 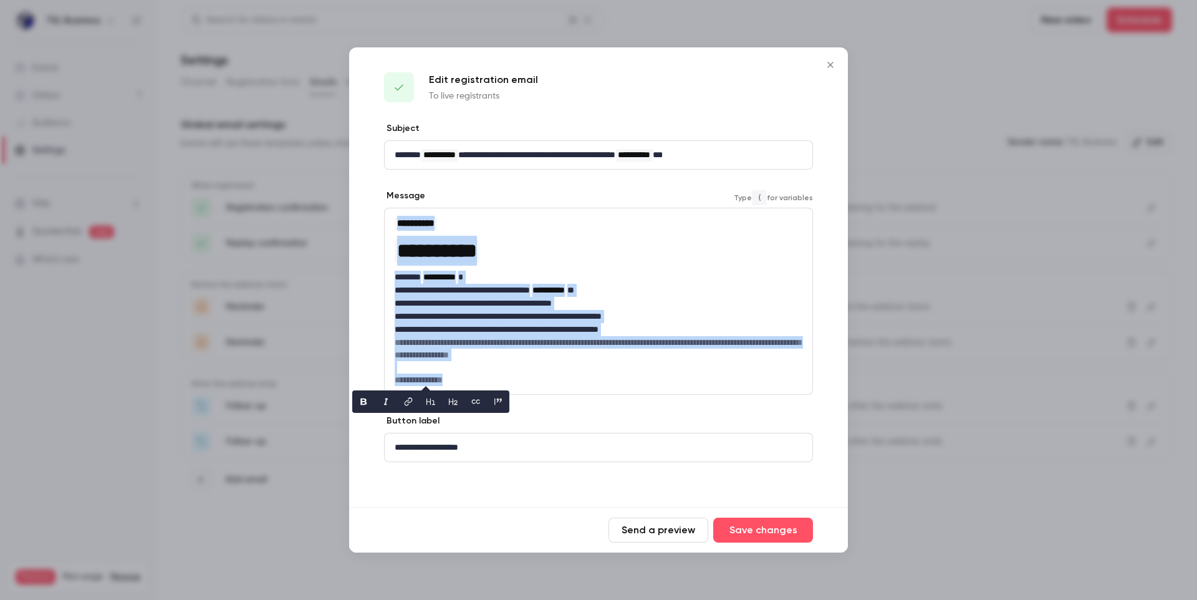 What do you see at coordinates (483, 96) in the screenshot?
I see `p: To live registrants` at bounding box center [483, 96].